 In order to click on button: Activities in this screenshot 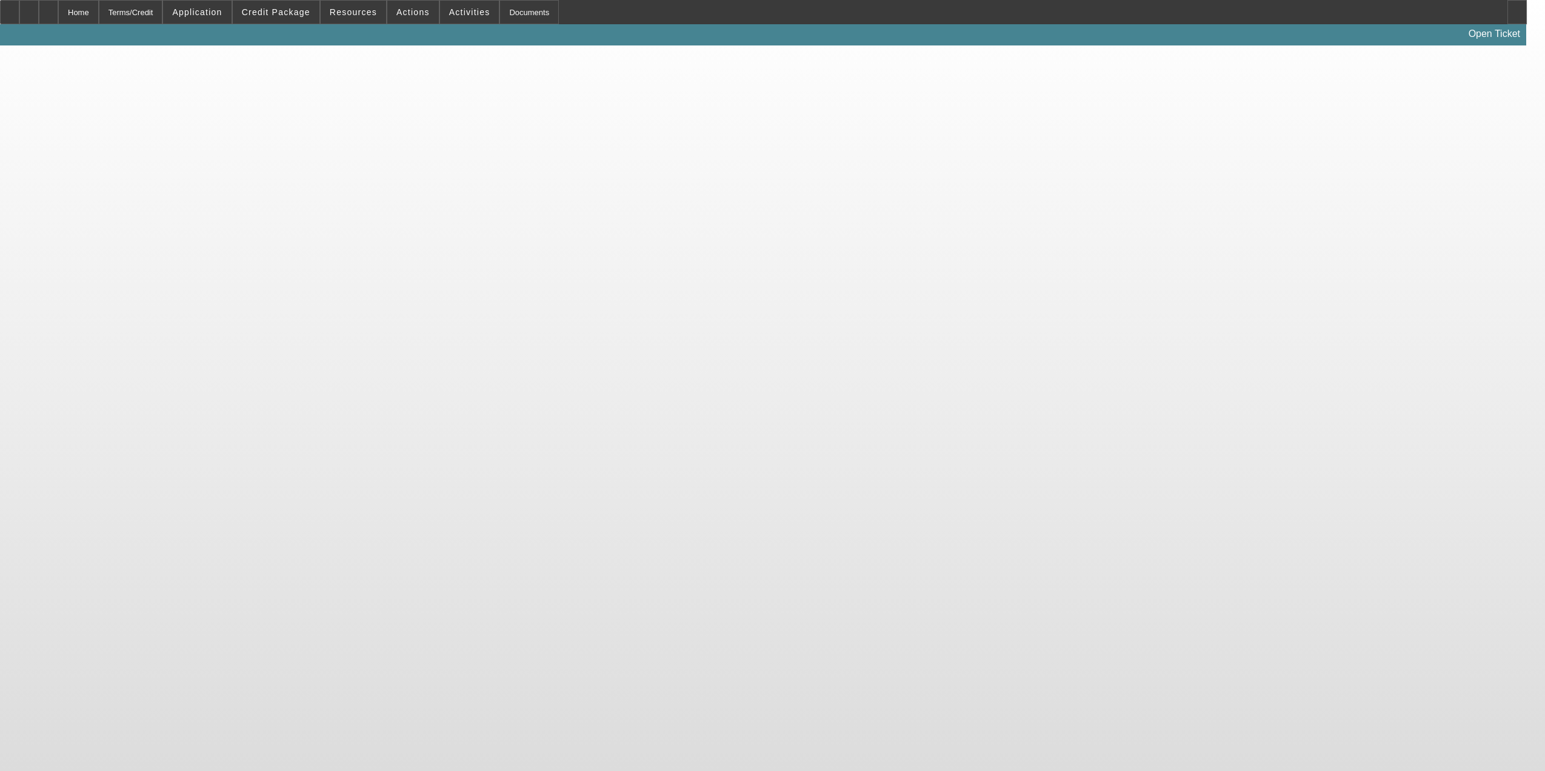, I will do `click(470, 12)`.